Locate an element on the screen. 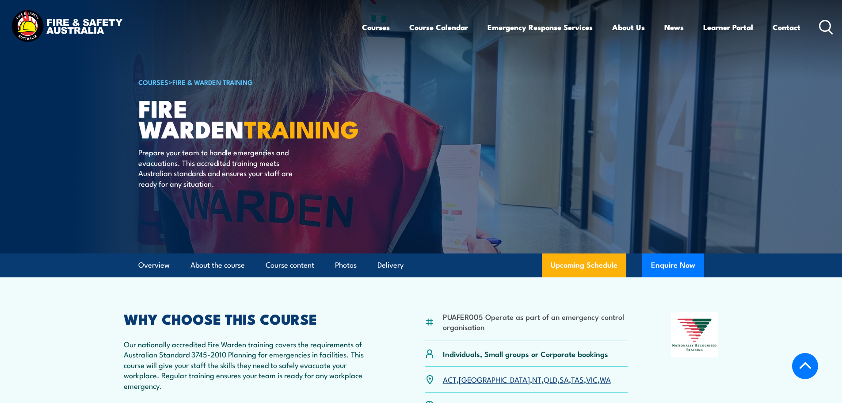 The height and width of the screenshot is (403, 842). p: Prepare your team to handle emergencies and evacuations. This accredited training meets Australia... is located at coordinates (219, 168).